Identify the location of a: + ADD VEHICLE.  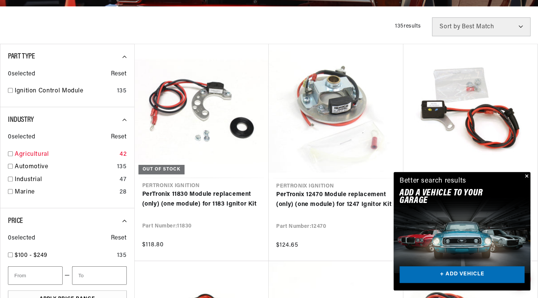
(462, 275).